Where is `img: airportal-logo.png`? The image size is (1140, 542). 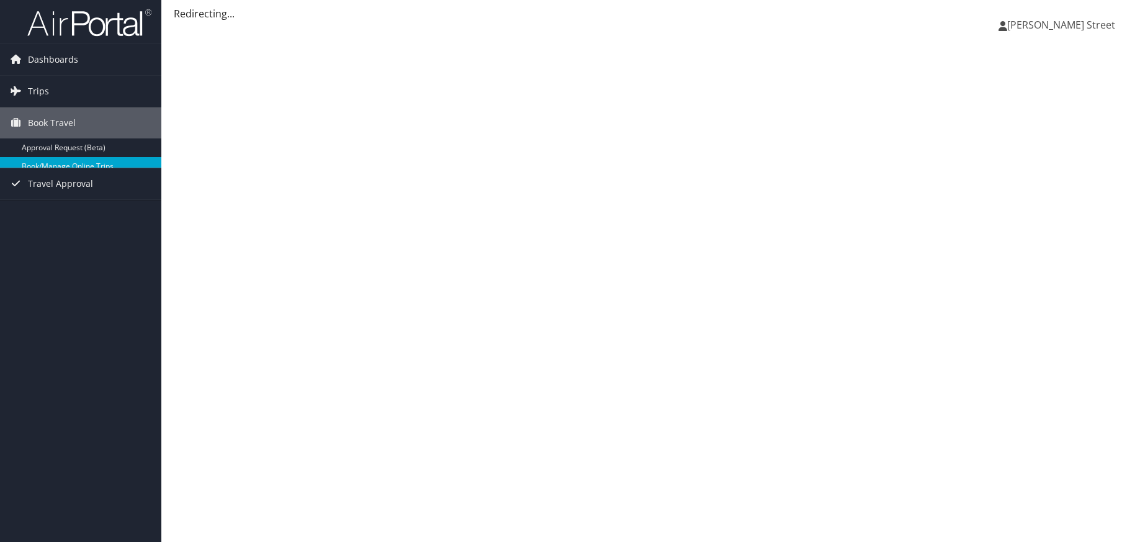 img: airportal-logo.png is located at coordinates (89, 22).